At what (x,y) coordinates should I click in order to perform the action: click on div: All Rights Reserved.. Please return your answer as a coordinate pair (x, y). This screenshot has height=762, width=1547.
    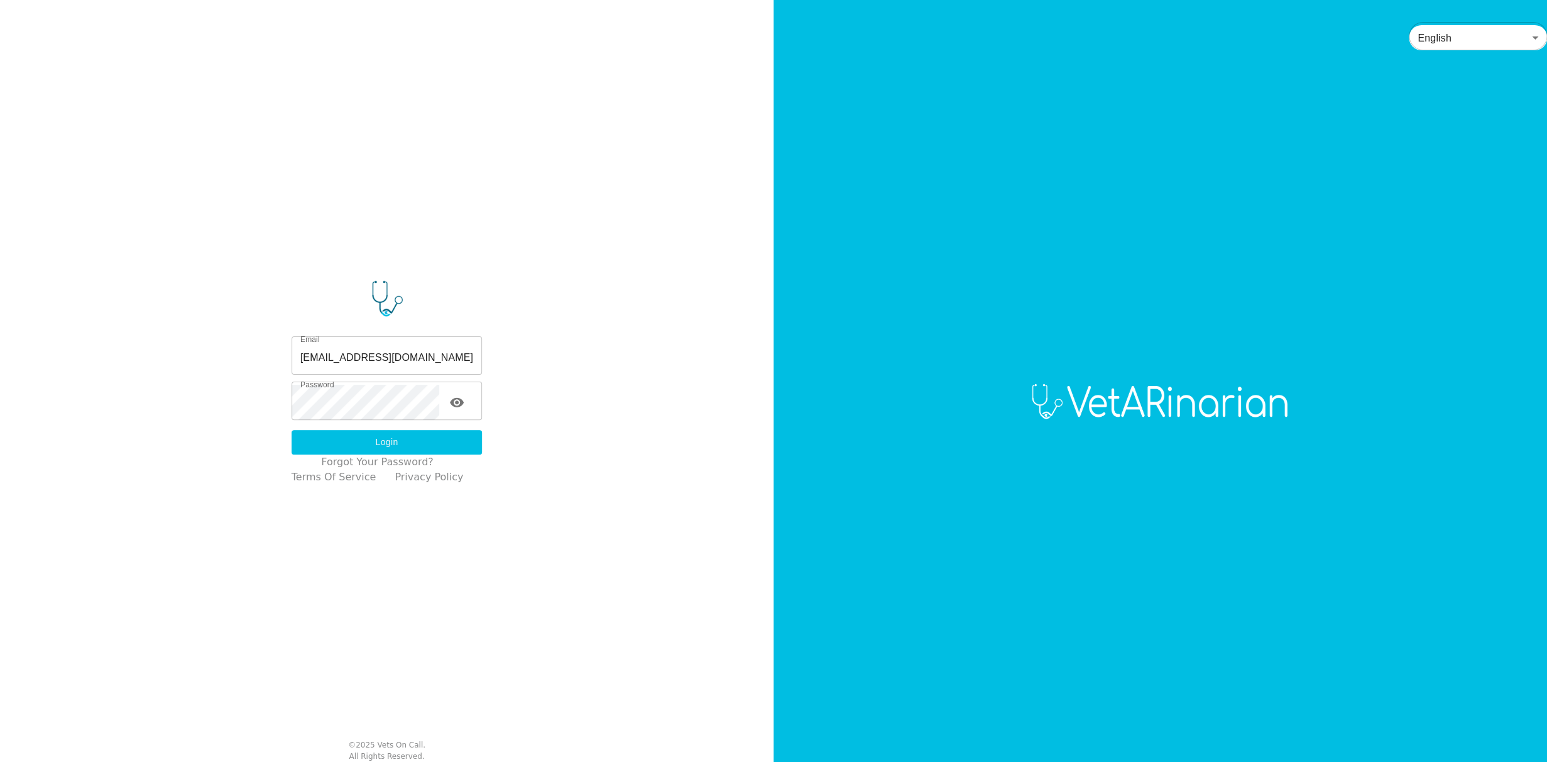
    Looking at the image, I should click on (386, 756).